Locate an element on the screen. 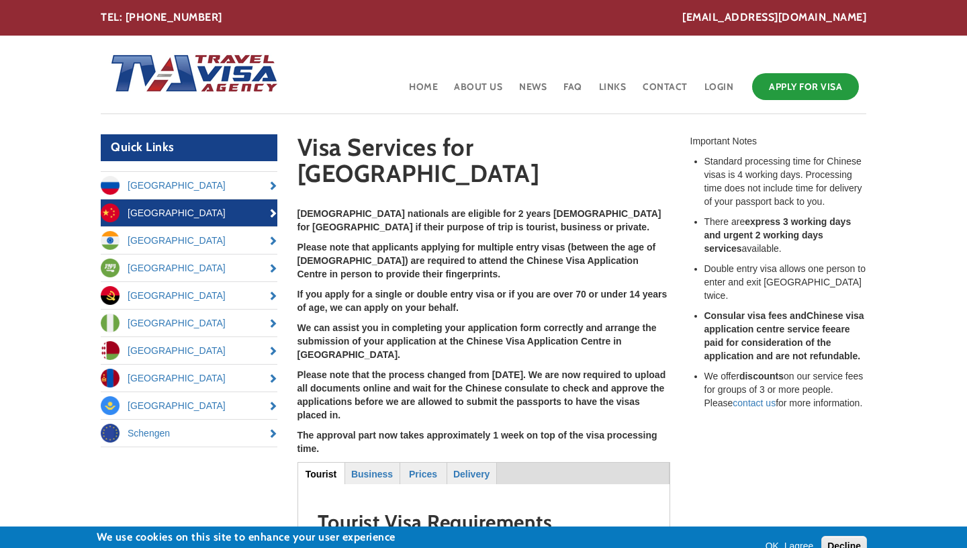 The height and width of the screenshot is (548, 967). h2: Tourist Visa Requirements is located at coordinates (484, 522).